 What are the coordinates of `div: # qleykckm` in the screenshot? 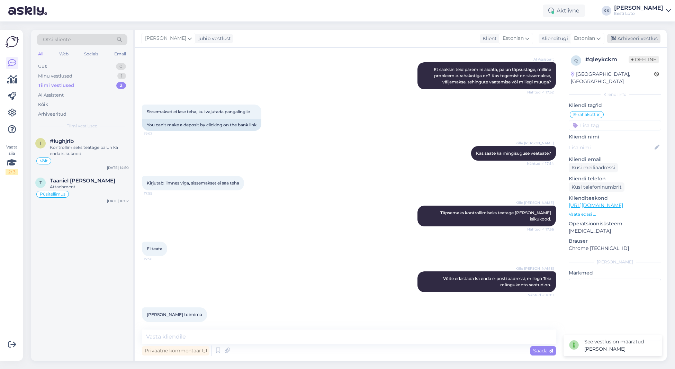 It's located at (607, 60).